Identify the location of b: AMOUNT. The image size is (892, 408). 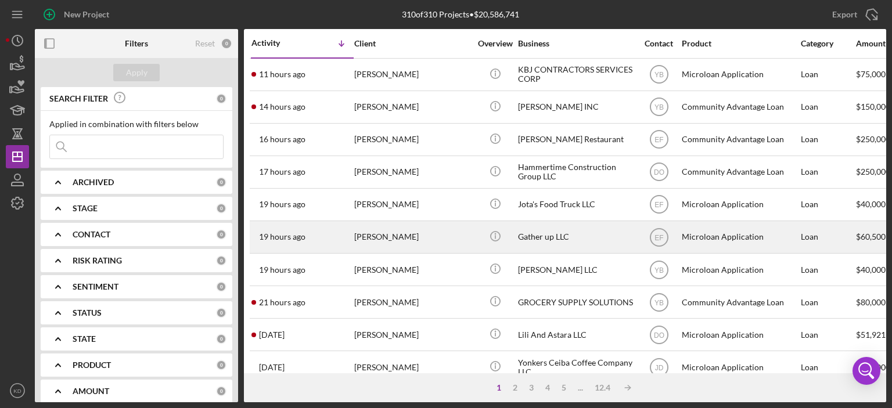
(91, 391).